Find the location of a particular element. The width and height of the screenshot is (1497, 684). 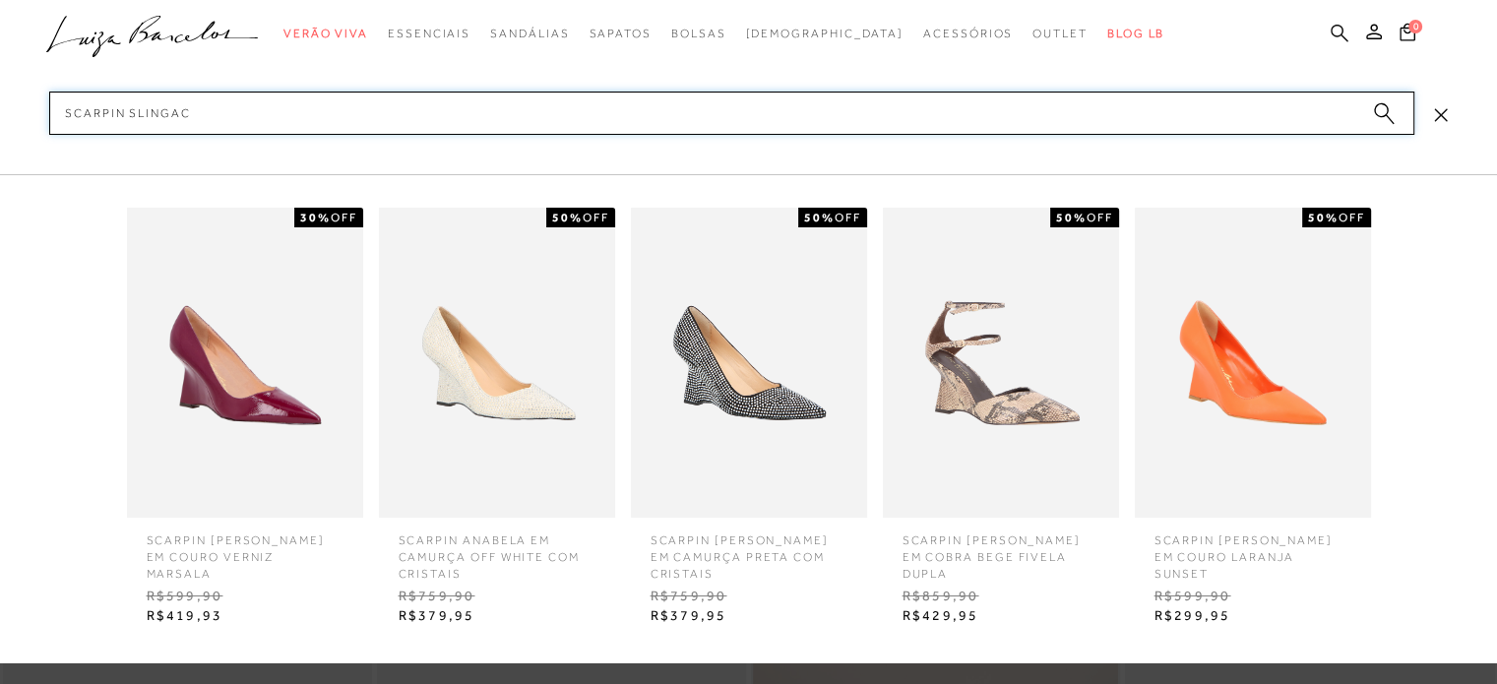

img: SCARPIN ANABELA EM COBRA BEGE FIVELA DUPLA is located at coordinates (1001, 362).